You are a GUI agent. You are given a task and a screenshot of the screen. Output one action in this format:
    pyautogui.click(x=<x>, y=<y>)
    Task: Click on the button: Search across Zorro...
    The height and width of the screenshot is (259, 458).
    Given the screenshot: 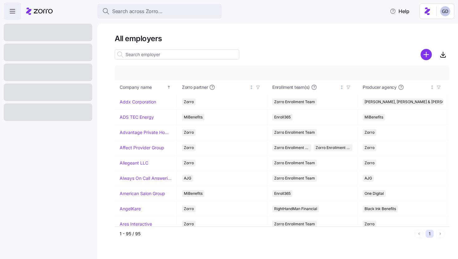 What is the action you would take?
    pyautogui.click(x=159, y=11)
    